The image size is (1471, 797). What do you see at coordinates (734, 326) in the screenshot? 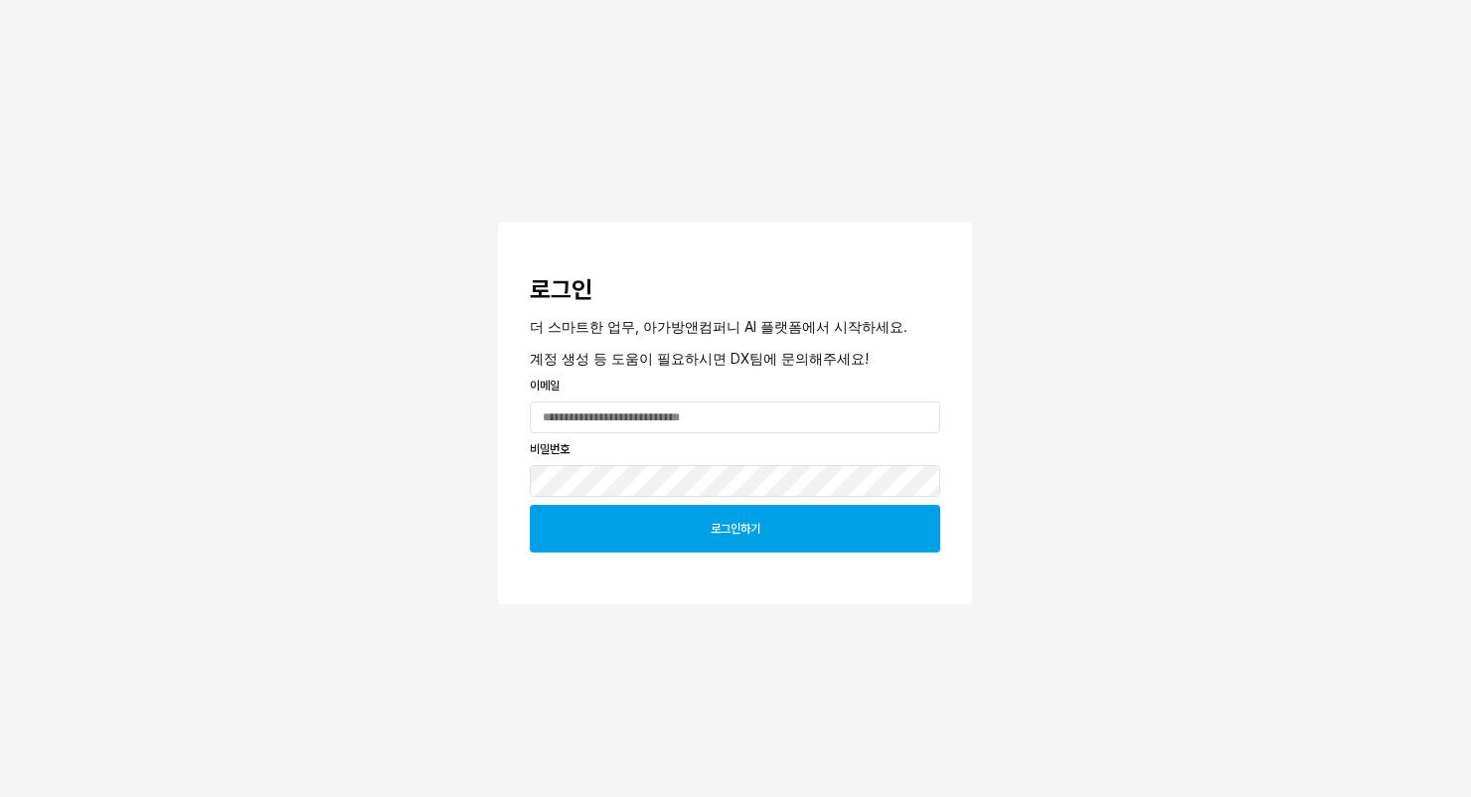
I see `p: 더 스마트한 업무, 아가방앤컴퍼니 AI 플랫폼에서 시작하세요.` at bounding box center [734, 326].